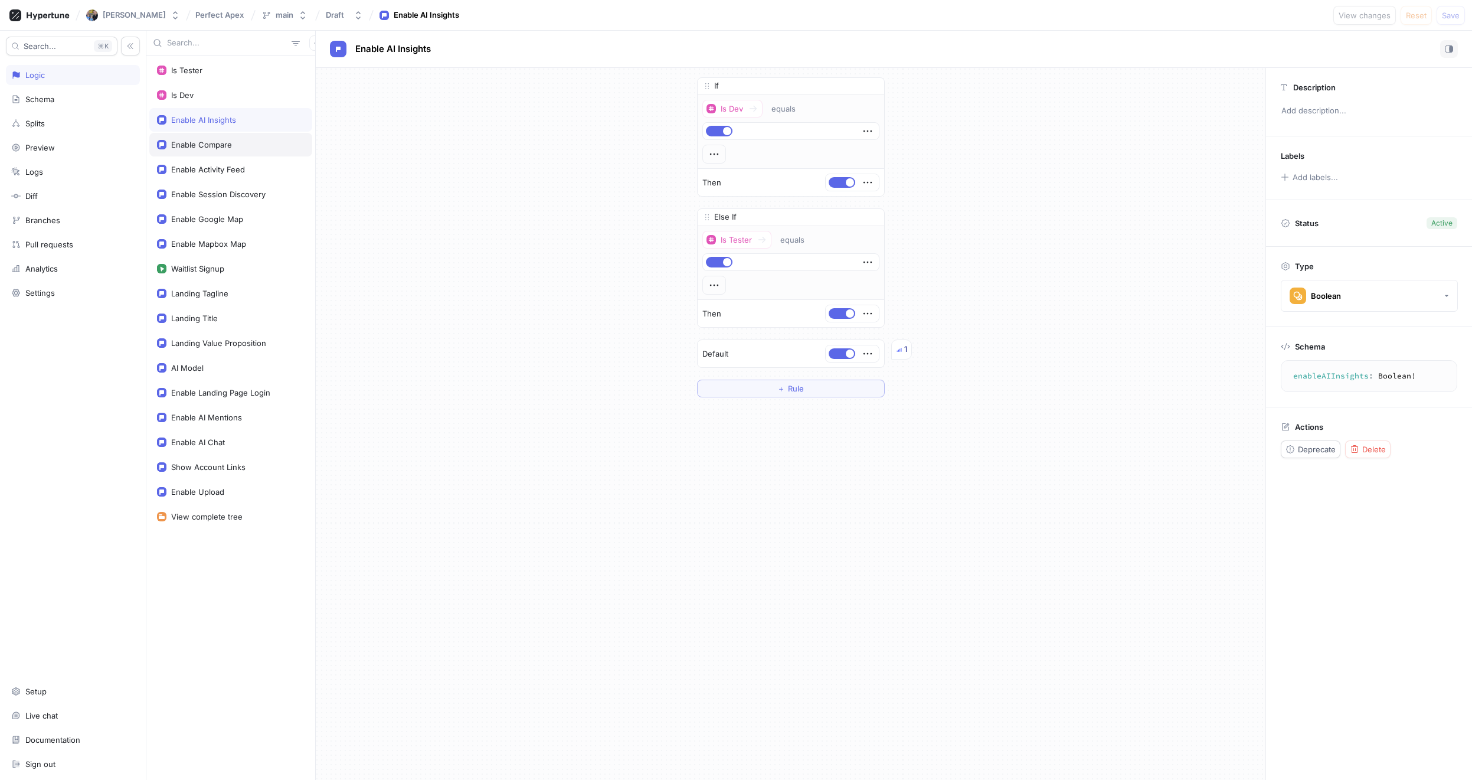 The height and width of the screenshot is (780, 1472). I want to click on div: Enable AI Chat, so click(198, 442).